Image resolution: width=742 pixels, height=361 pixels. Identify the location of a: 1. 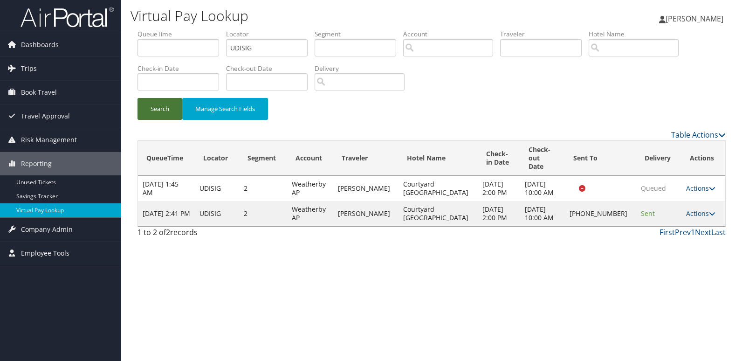
(693, 232).